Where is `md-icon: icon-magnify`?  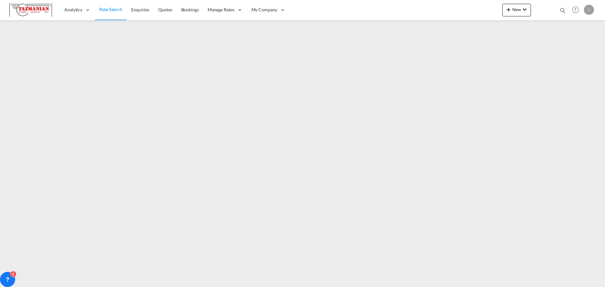
md-icon: icon-magnify is located at coordinates (563, 10).